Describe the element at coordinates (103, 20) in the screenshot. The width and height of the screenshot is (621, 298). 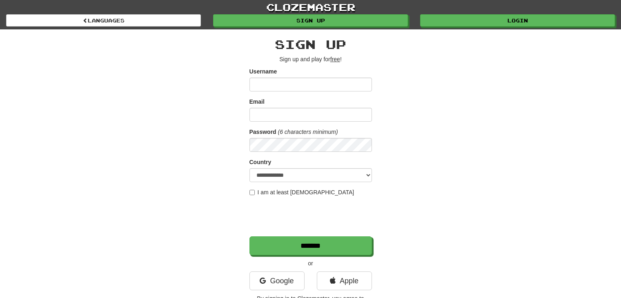
I see `a: Languages` at that location.